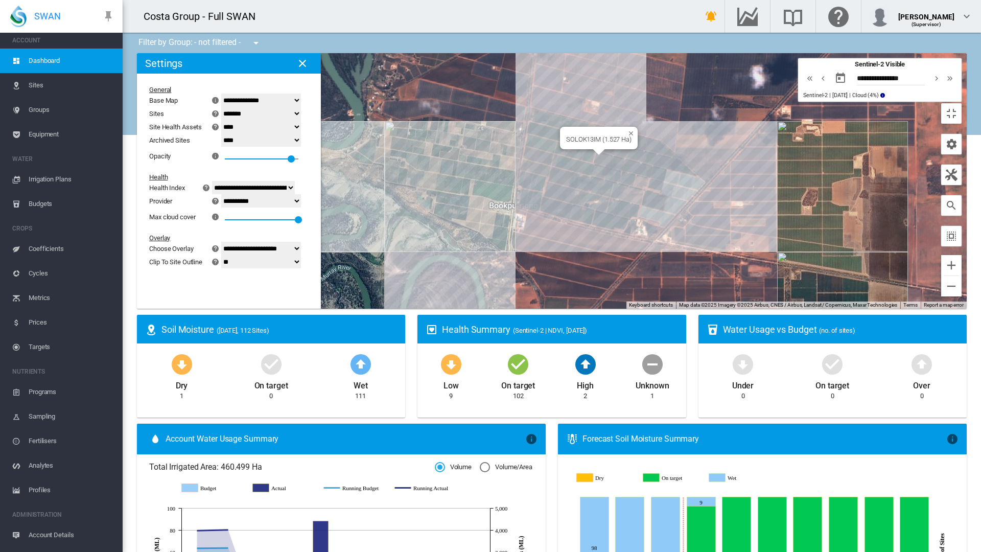 The image size is (981, 552). Describe the element at coordinates (72, 249) in the screenshot. I see `span: Coefficients` at that location.